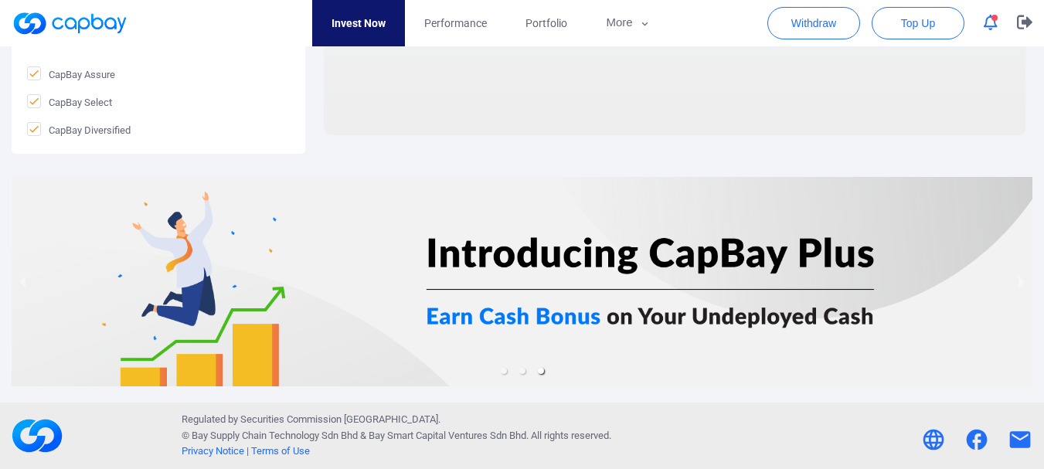 This screenshot has height=469, width=1044. What do you see at coordinates (71, 74) in the screenshot?
I see `span: CapBay Assure` at bounding box center [71, 74].